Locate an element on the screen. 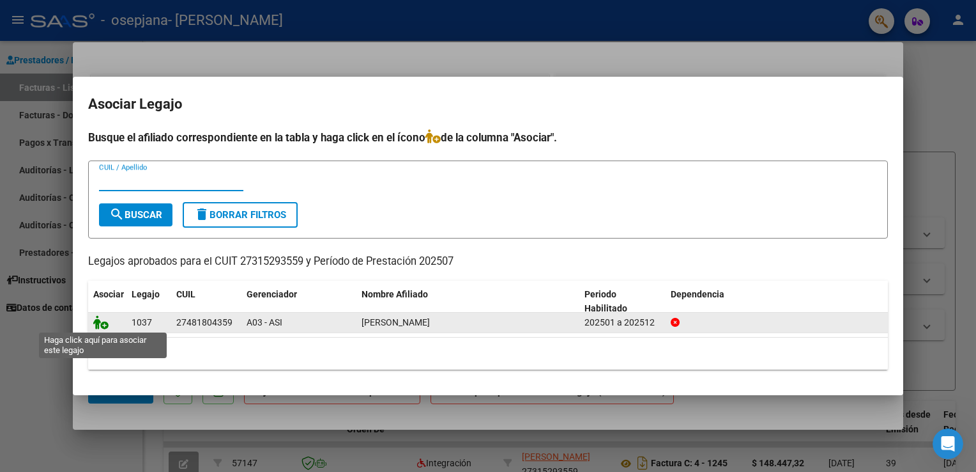 The image size is (976, 472). p: Legajos aprobados para el CUIT 27315293559 y Período de Prestación 202507 is located at coordinates (488, 261).